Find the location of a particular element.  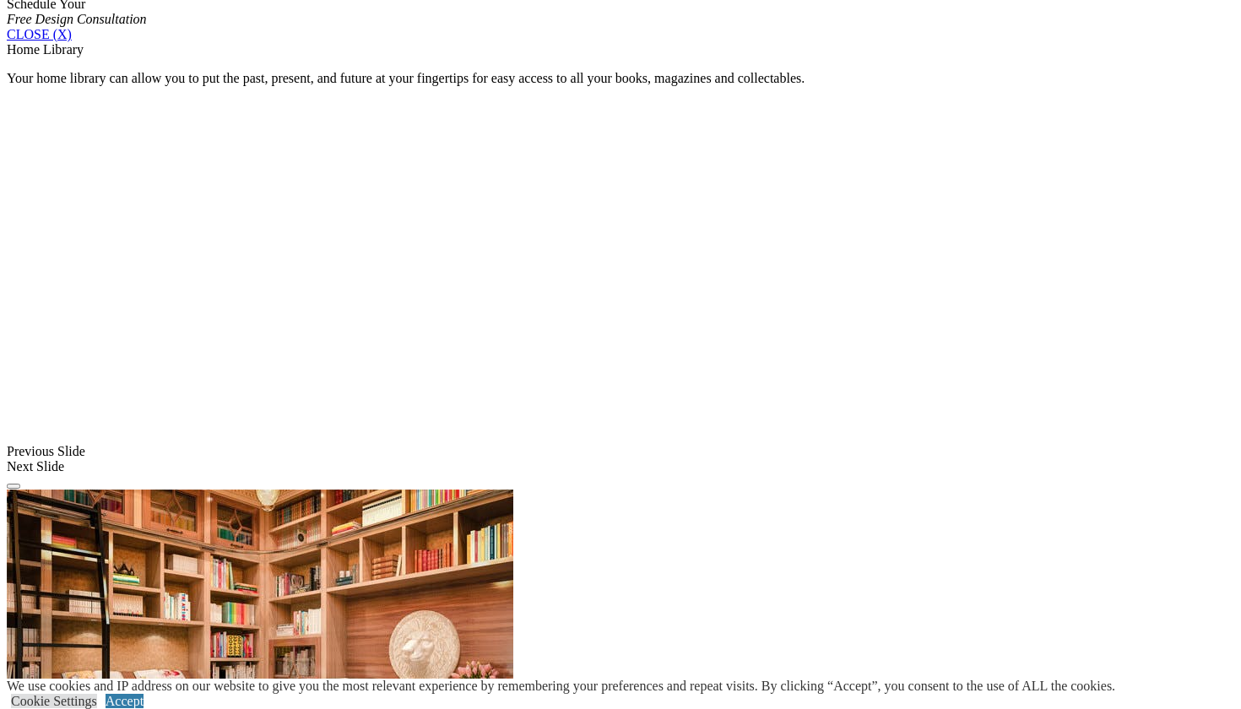

a: Cookie Settings is located at coordinates (54, 701).